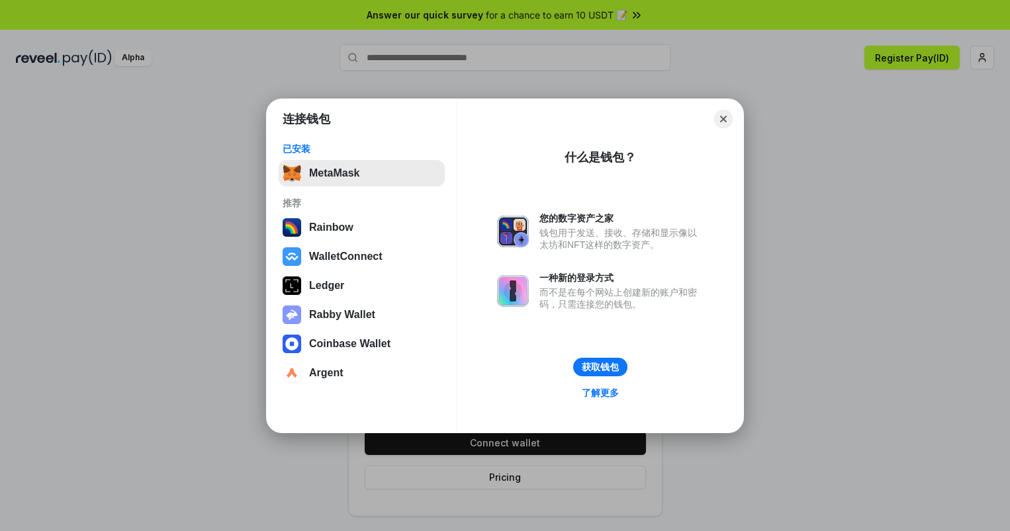 The image size is (1010, 531). What do you see at coordinates (292, 286) in the screenshot?
I see `img: svg+xml,%3Csvg%20xmlns%3D%22http%3A%2F%2Fwww.w3.org%2F2000%2Fsvg%22%20width%3D%2228%22%20height%3...` at bounding box center [292, 286].